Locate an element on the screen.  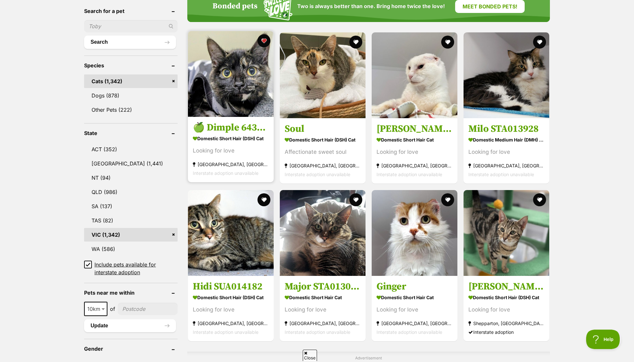
h3: Major STA013081 is located at coordinates (322, 286).